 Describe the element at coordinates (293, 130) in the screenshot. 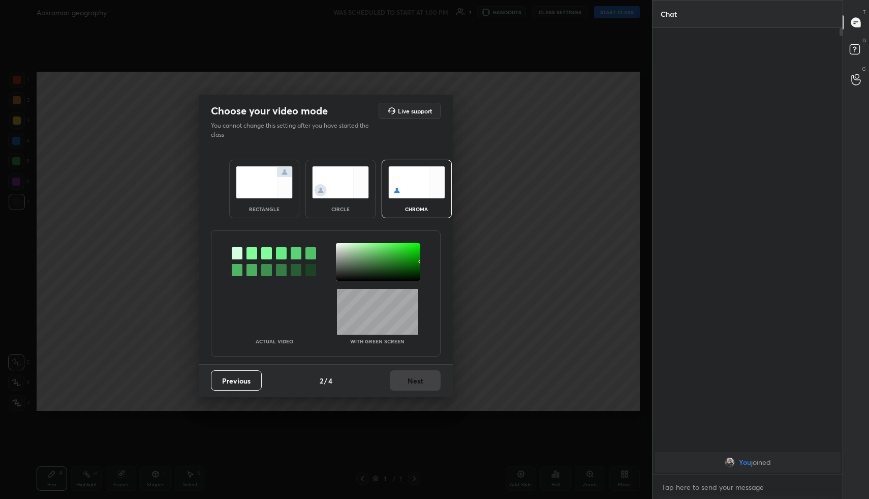

I see `p: You cannot change this setting after you have started the class` at that location.